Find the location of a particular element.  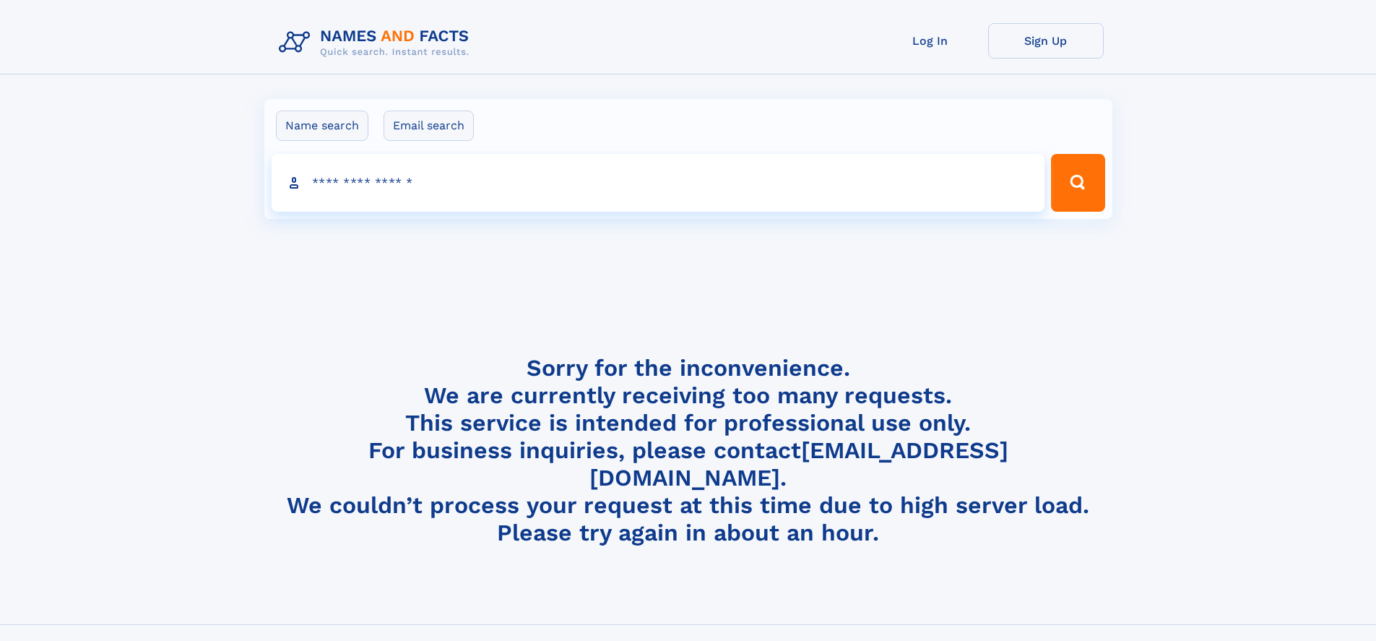

a: Sign Up is located at coordinates (1046, 40).